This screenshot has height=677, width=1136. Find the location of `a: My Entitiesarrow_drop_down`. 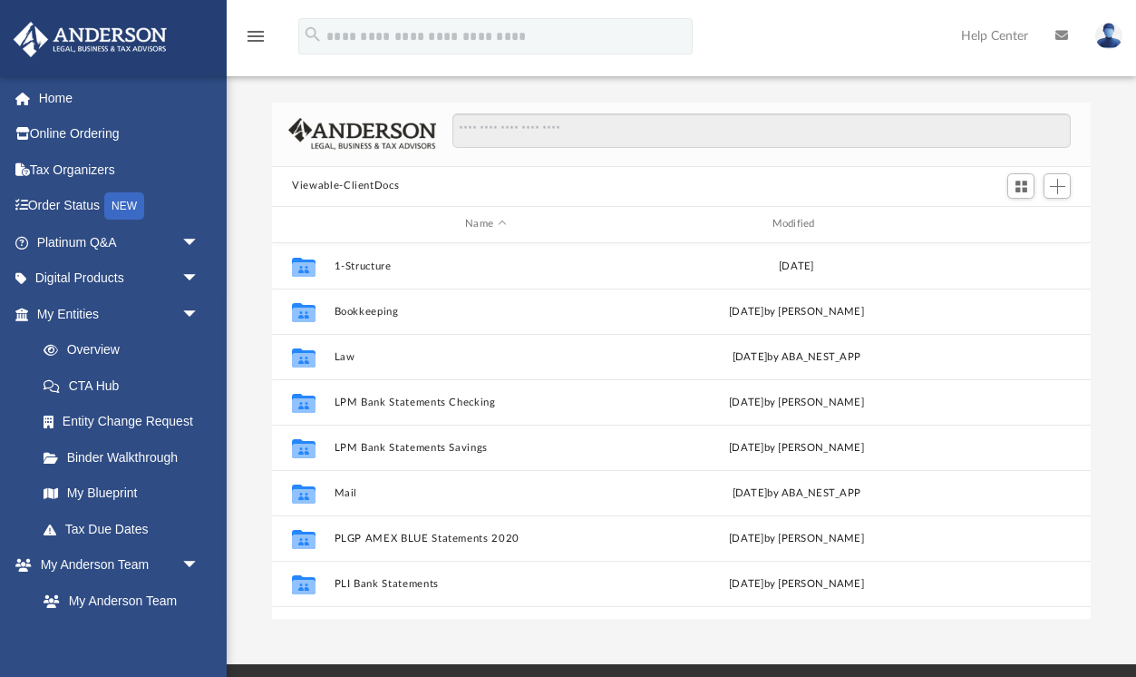

a: My Entitiesarrow_drop_down is located at coordinates (120, 314).